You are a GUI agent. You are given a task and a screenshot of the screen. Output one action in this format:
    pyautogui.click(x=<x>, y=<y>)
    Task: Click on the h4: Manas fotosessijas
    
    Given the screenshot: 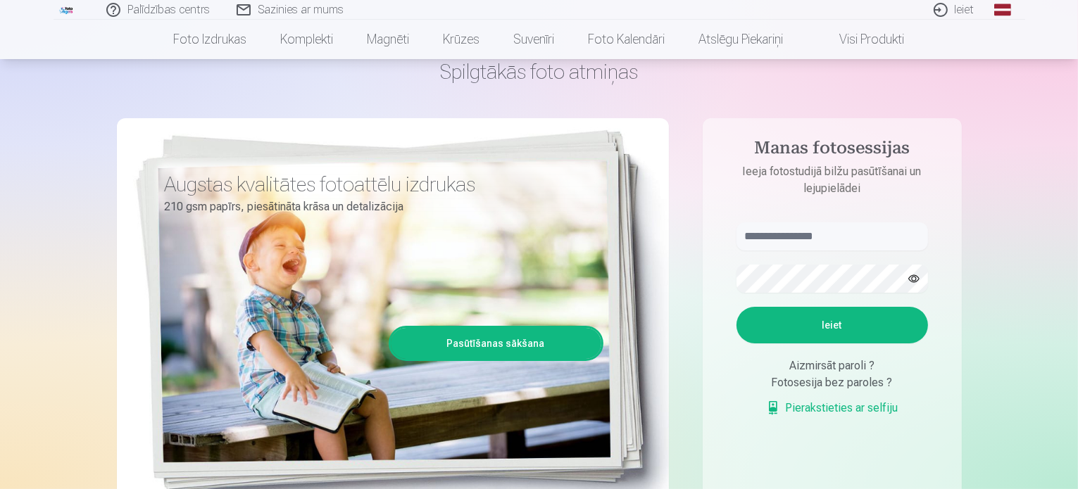 What is the action you would take?
    pyautogui.click(x=832, y=151)
    